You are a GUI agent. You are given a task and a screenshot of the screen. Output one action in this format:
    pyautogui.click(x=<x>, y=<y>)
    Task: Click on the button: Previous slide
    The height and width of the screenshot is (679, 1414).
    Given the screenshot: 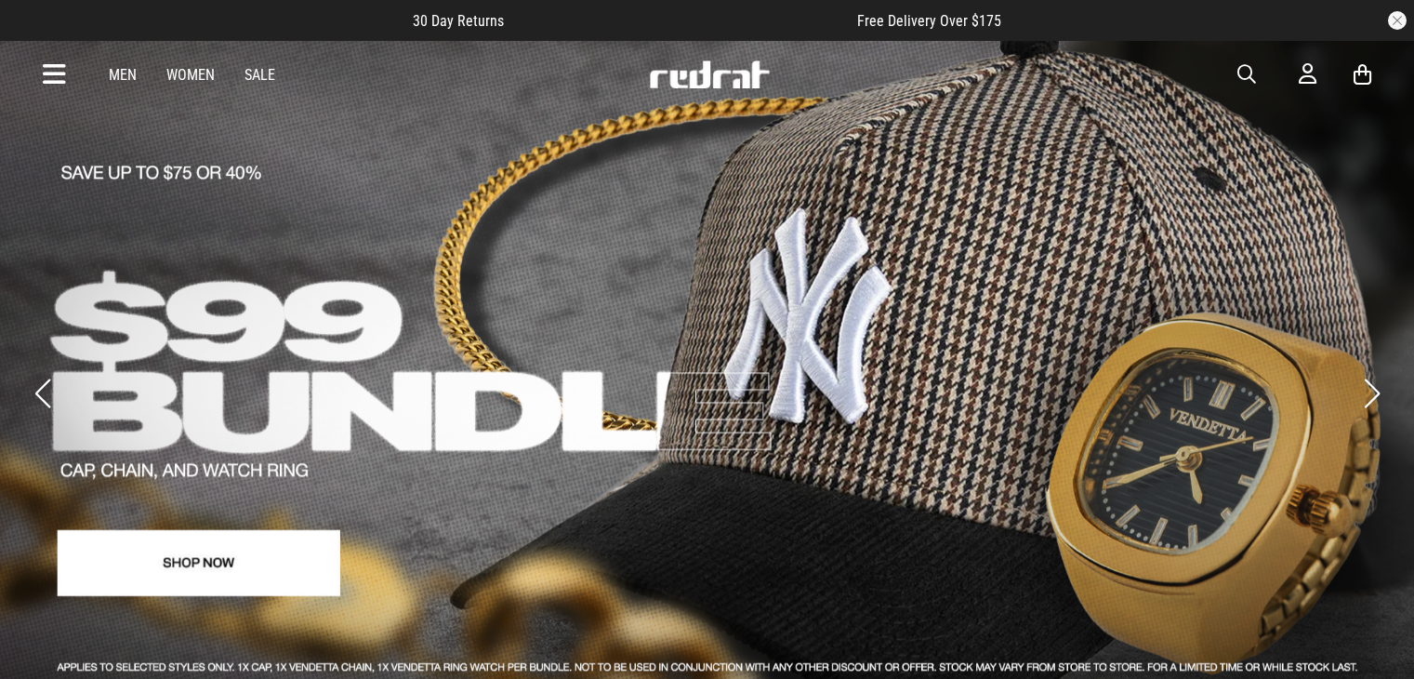 What is the action you would take?
    pyautogui.click(x=42, y=393)
    